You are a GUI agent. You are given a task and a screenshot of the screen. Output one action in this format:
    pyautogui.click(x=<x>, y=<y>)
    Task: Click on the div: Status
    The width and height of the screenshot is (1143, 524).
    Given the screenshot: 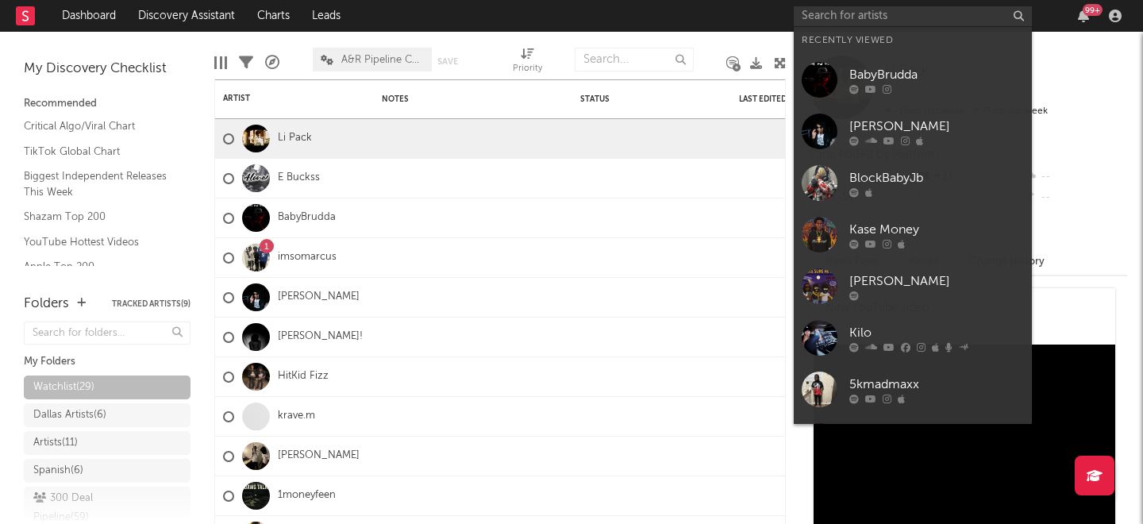 What is the action you would take?
    pyautogui.click(x=632, y=99)
    